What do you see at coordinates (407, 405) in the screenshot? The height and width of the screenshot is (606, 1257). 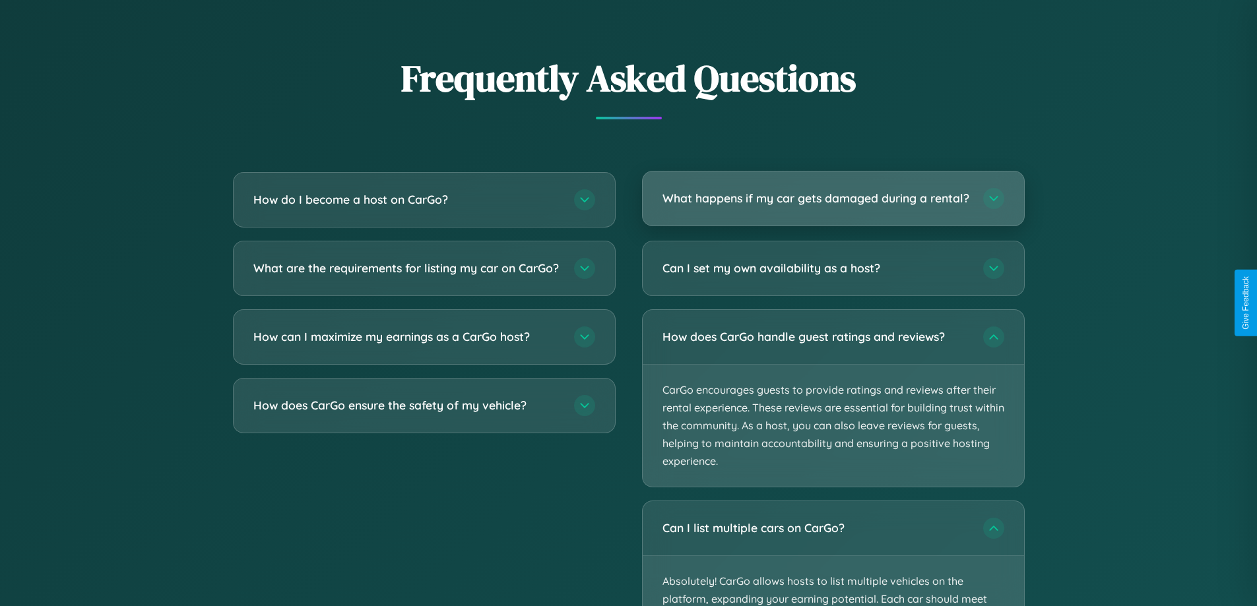 I see `h3: How does CarGo ensure the safety of my vehicle?` at bounding box center [407, 405].